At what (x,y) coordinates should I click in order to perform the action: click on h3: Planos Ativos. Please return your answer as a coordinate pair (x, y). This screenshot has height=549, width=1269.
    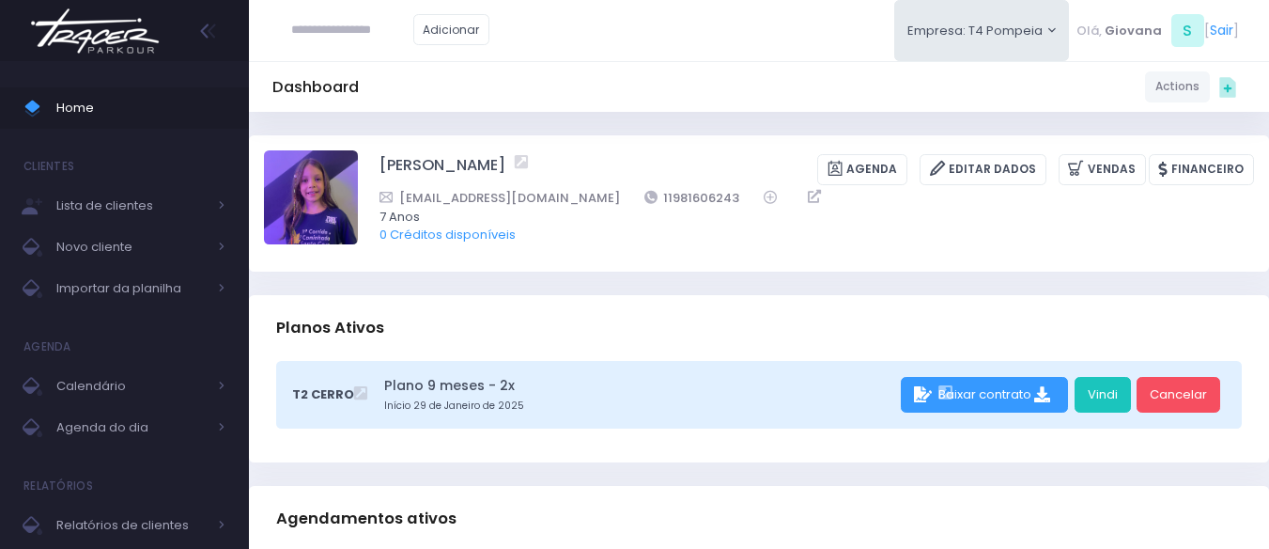
    Looking at the image, I should click on (330, 327).